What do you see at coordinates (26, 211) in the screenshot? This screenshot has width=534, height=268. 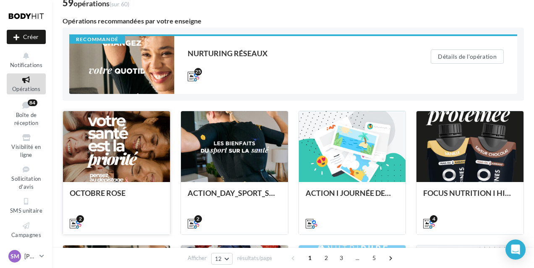 I see `span: SMS unitaire` at bounding box center [26, 211].